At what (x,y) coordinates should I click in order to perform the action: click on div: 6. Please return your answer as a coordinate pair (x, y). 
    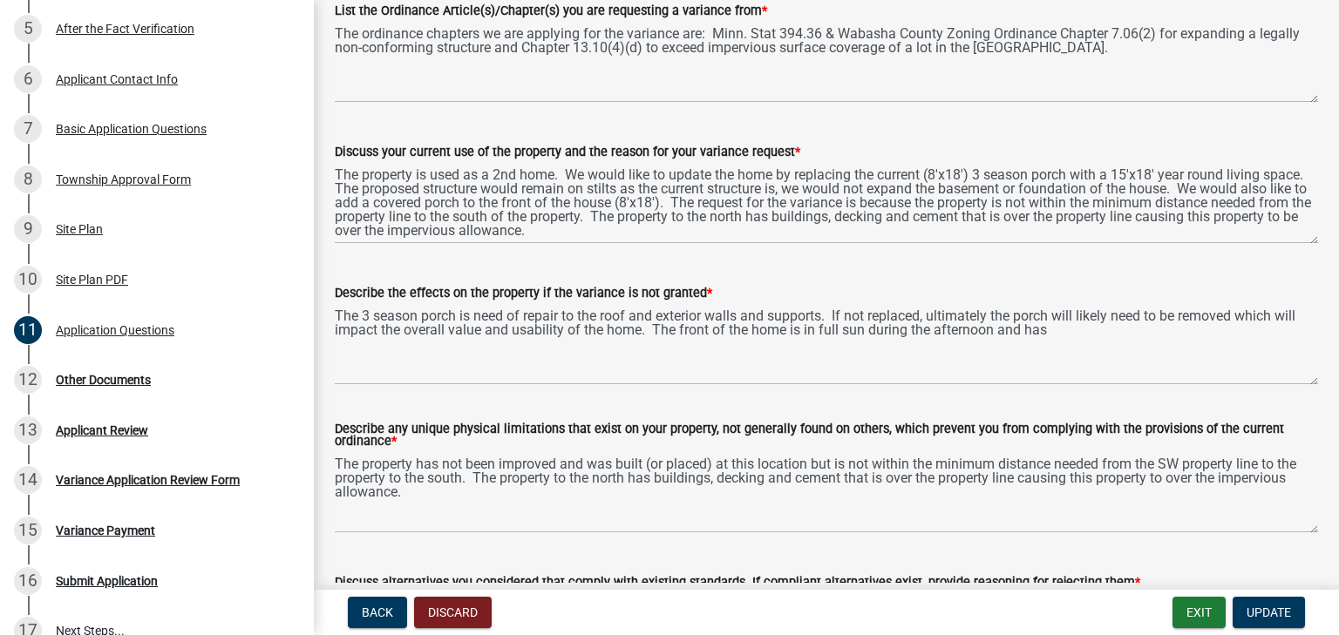
    Looking at the image, I should click on (28, 79).